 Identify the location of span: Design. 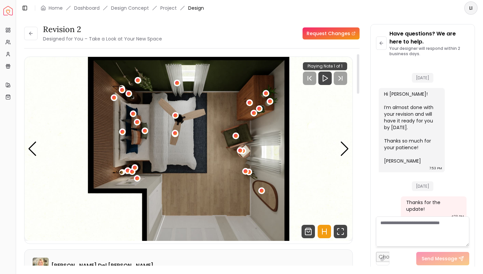
(196, 8).